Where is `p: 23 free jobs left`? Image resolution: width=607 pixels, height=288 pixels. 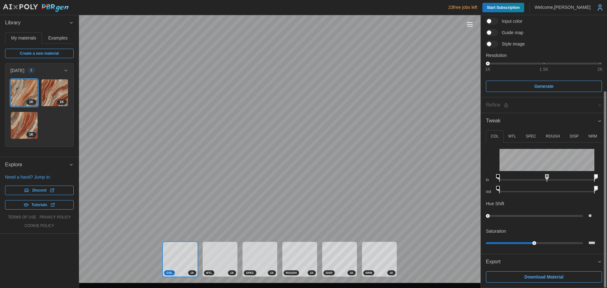
p: 23 free jobs left is located at coordinates (463, 7).